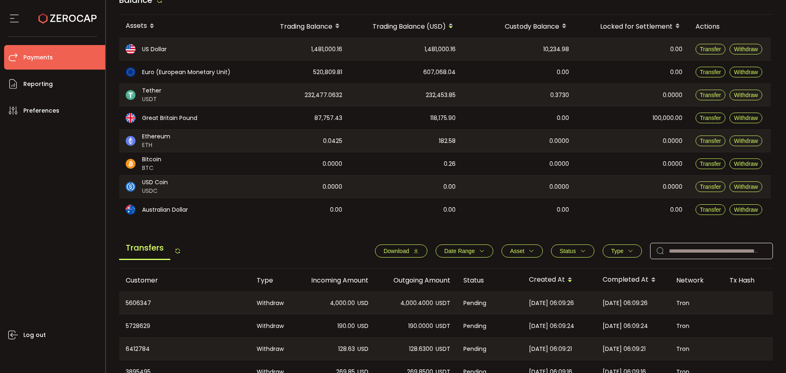 The height and width of the screenshot is (373, 786). I want to click on div: Outgoing Amount, so click(416, 280).